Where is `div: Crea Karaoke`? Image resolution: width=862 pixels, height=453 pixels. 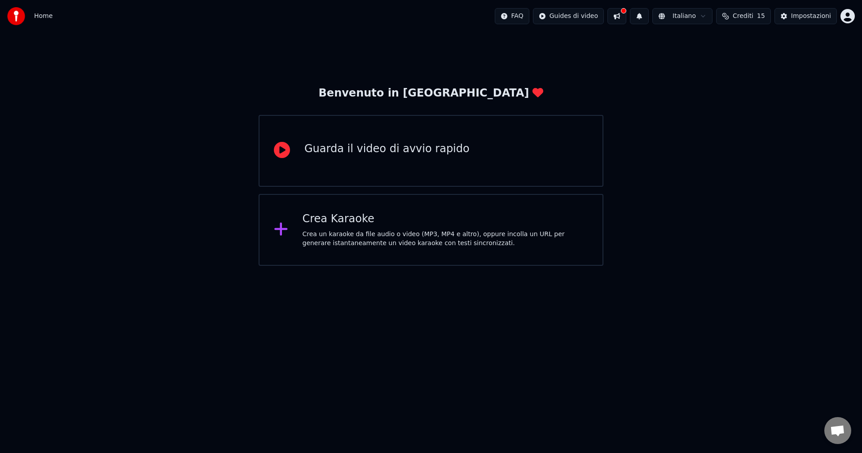
div: Crea Karaoke is located at coordinates (445, 219).